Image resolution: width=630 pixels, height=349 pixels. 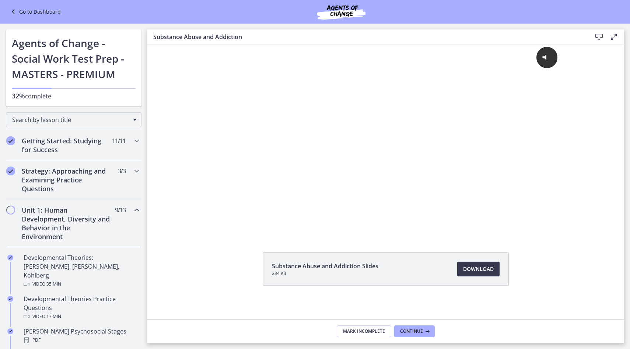 I want to click on button: Continue, so click(x=415, y=331).